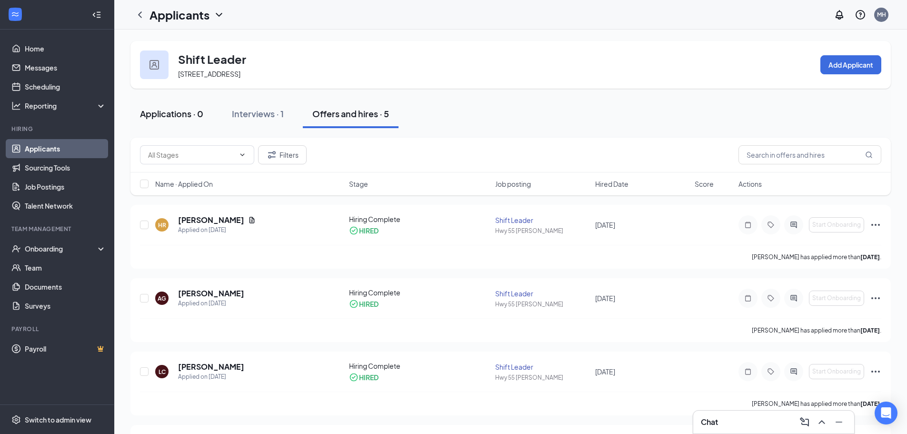  What do you see at coordinates (65, 206) in the screenshot?
I see `a: Talent Network` at bounding box center [65, 206].